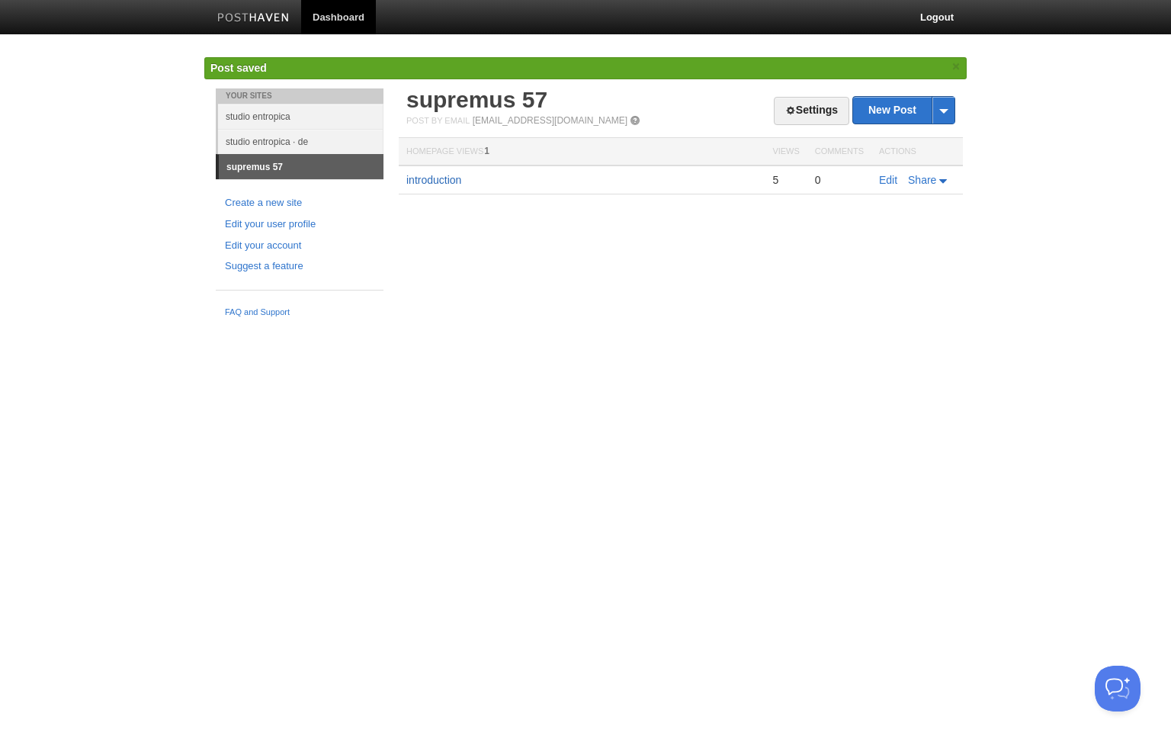 The height and width of the screenshot is (742, 1171). I want to click on th: Homepage Views, so click(582, 152).